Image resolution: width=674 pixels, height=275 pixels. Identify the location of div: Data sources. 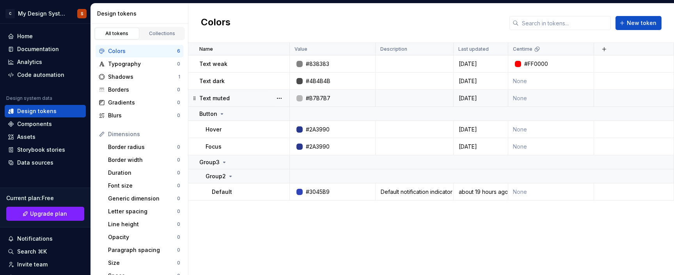
(35, 163).